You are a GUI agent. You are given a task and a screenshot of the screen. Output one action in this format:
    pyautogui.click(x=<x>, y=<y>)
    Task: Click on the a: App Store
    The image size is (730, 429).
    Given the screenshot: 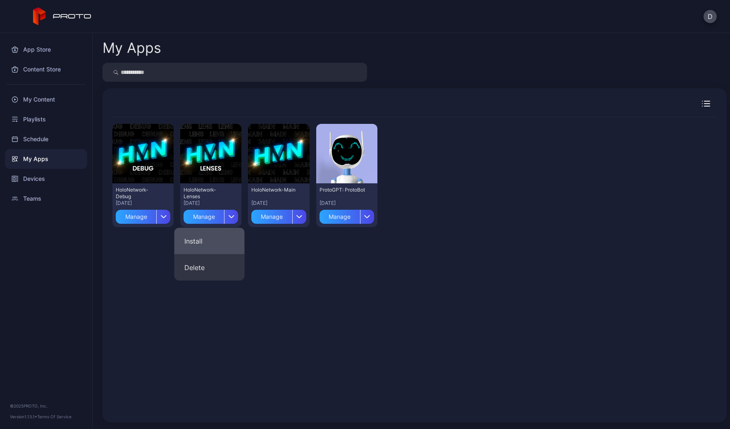 What is the action you would take?
    pyautogui.click(x=46, y=50)
    